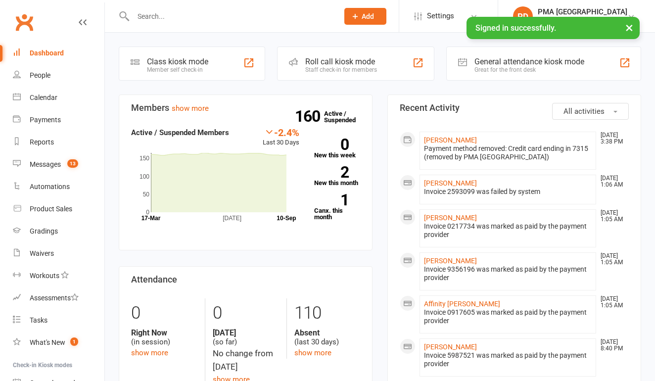 This screenshot has width=655, height=381. Describe the element at coordinates (281, 132) in the screenshot. I see `div: -2.4%` at that location.